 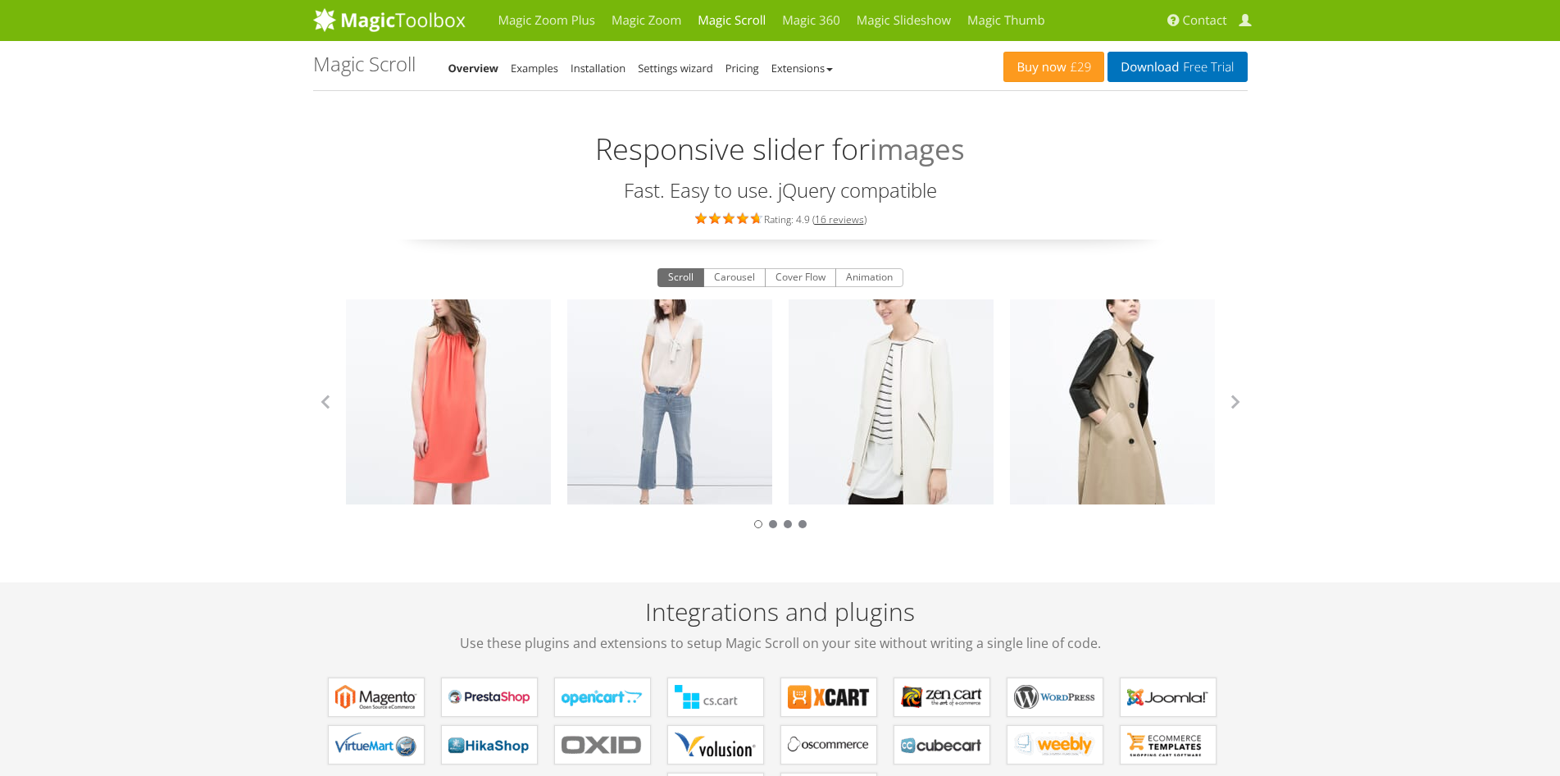 What do you see at coordinates (490, 745) in the screenshot?
I see `a: Magic Scroll for HikaShop` at bounding box center [490, 745].